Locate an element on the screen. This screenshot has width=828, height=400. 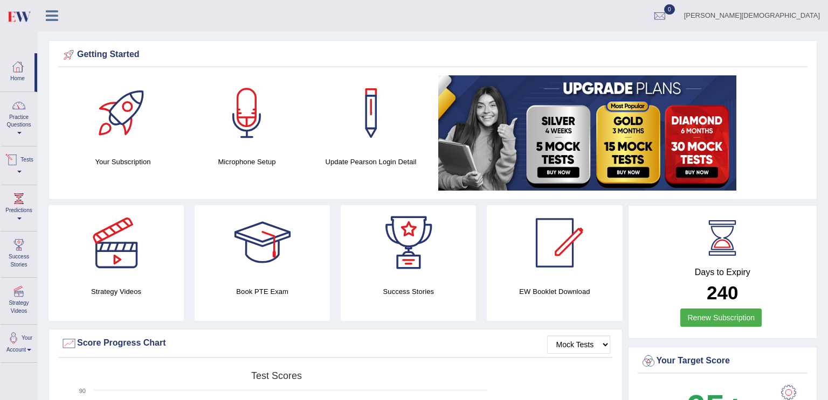
text: 90 is located at coordinates (82, 391).